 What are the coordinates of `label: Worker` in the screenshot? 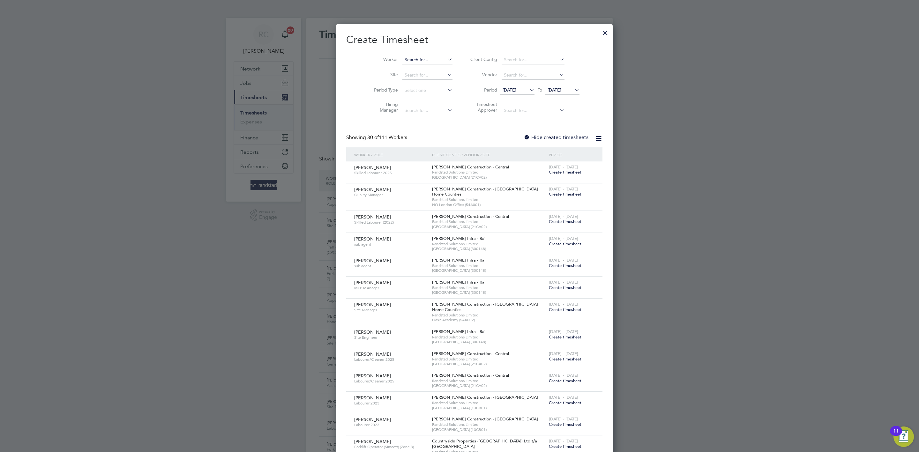 It's located at (383, 59).